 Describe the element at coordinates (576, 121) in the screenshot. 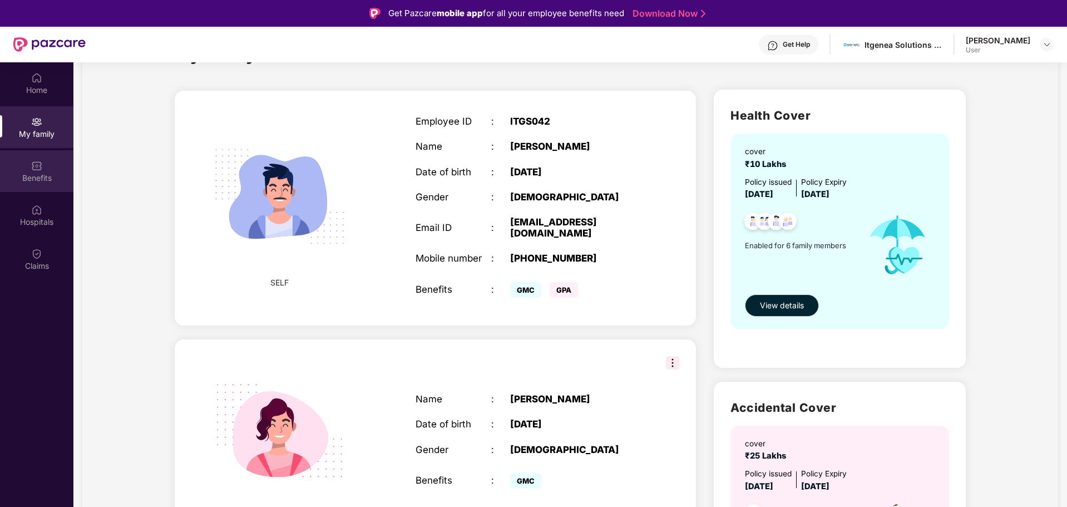

I see `div: ITGS042` at that location.